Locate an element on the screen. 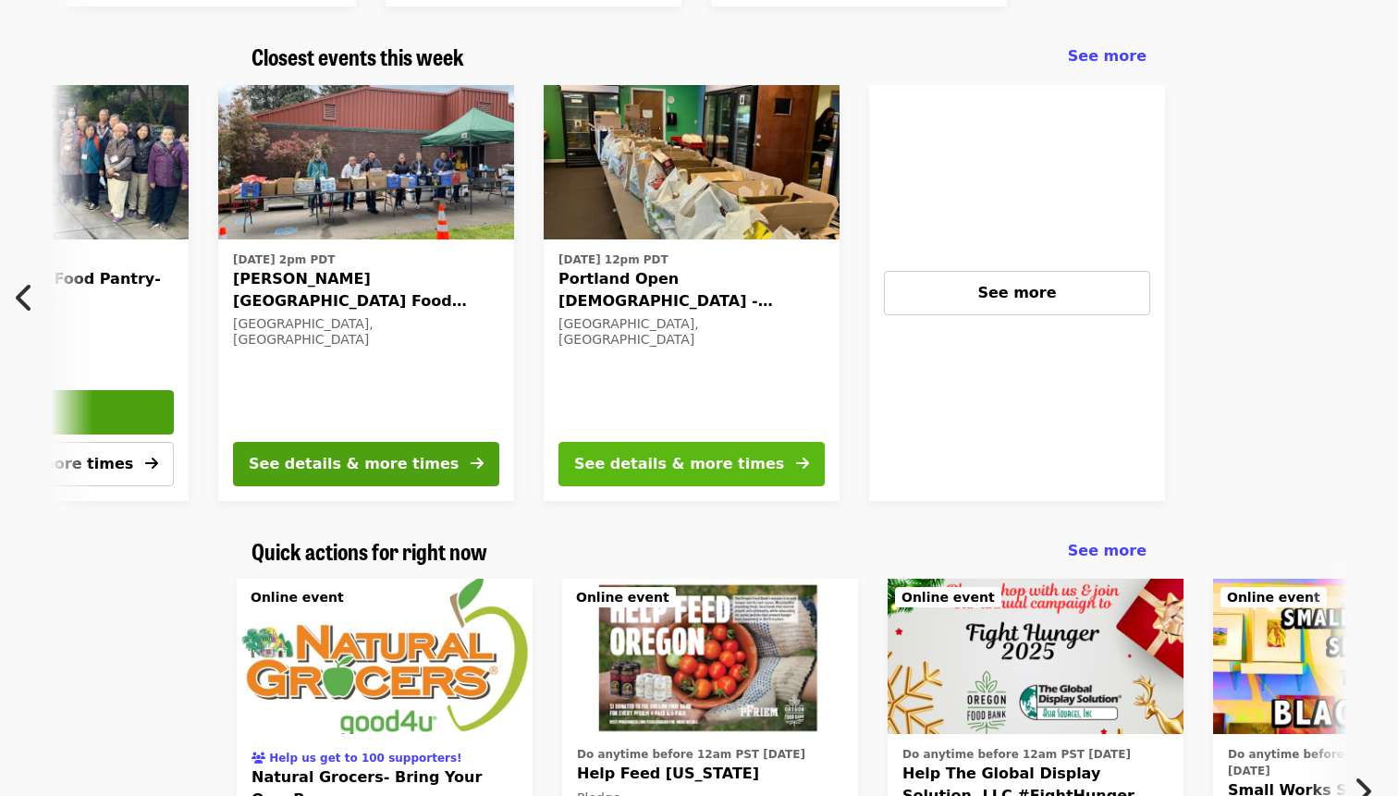 Image resolution: width=1398 pixels, height=796 pixels. span: Quick actions for right now is located at coordinates (369, 550).